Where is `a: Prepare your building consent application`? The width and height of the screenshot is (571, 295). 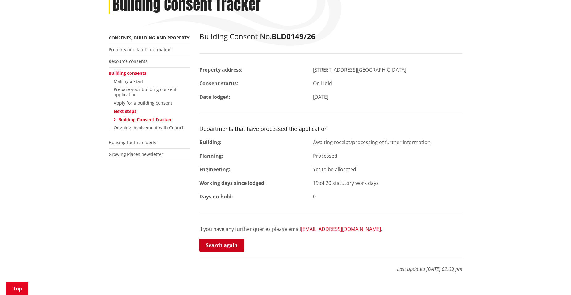 a: Prepare your building consent application is located at coordinates (145, 92).